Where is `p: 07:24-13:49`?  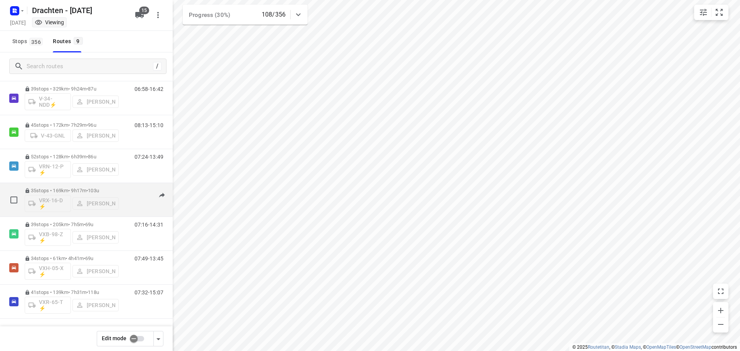
p: 07:24-13:49 is located at coordinates (149, 157).